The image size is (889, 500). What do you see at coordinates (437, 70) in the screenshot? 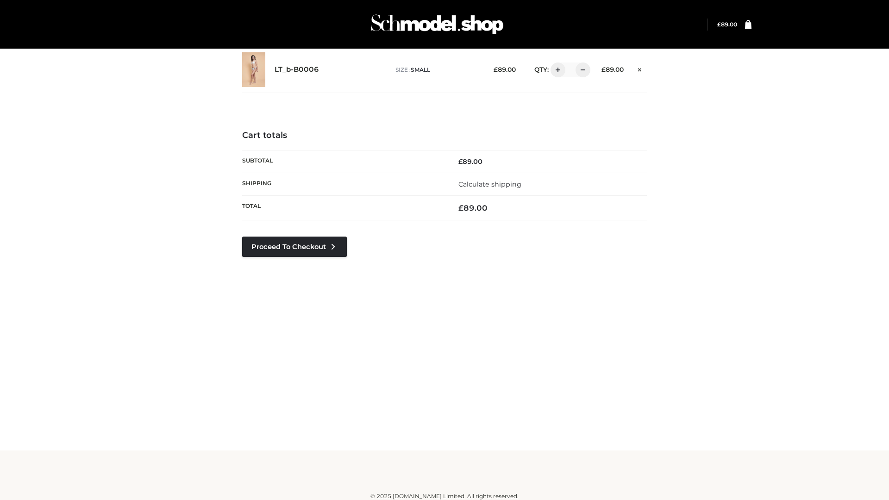
I see `p: size :` at bounding box center [437, 70].